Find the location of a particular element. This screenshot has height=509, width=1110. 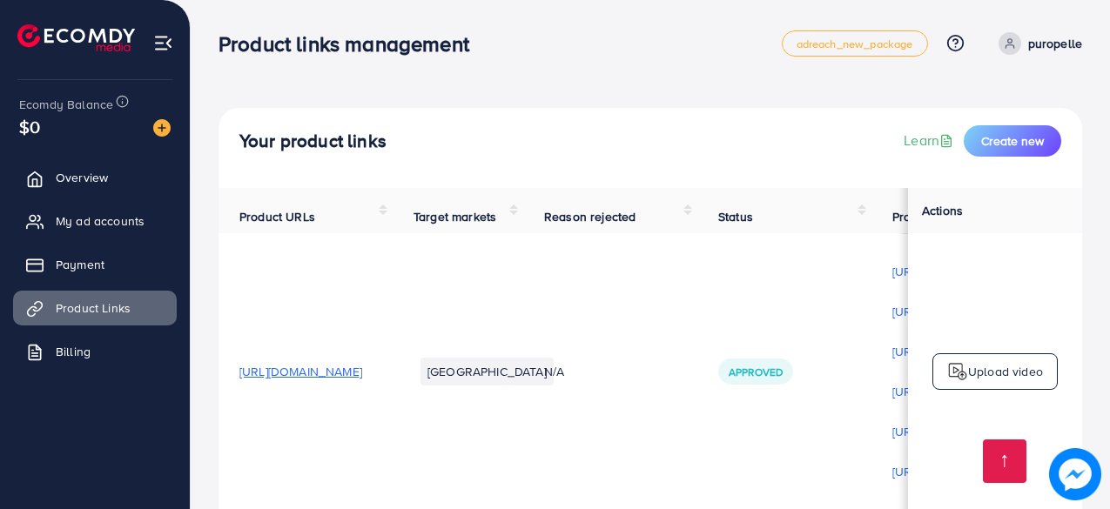

a: puropelle is located at coordinates (1037, 44).